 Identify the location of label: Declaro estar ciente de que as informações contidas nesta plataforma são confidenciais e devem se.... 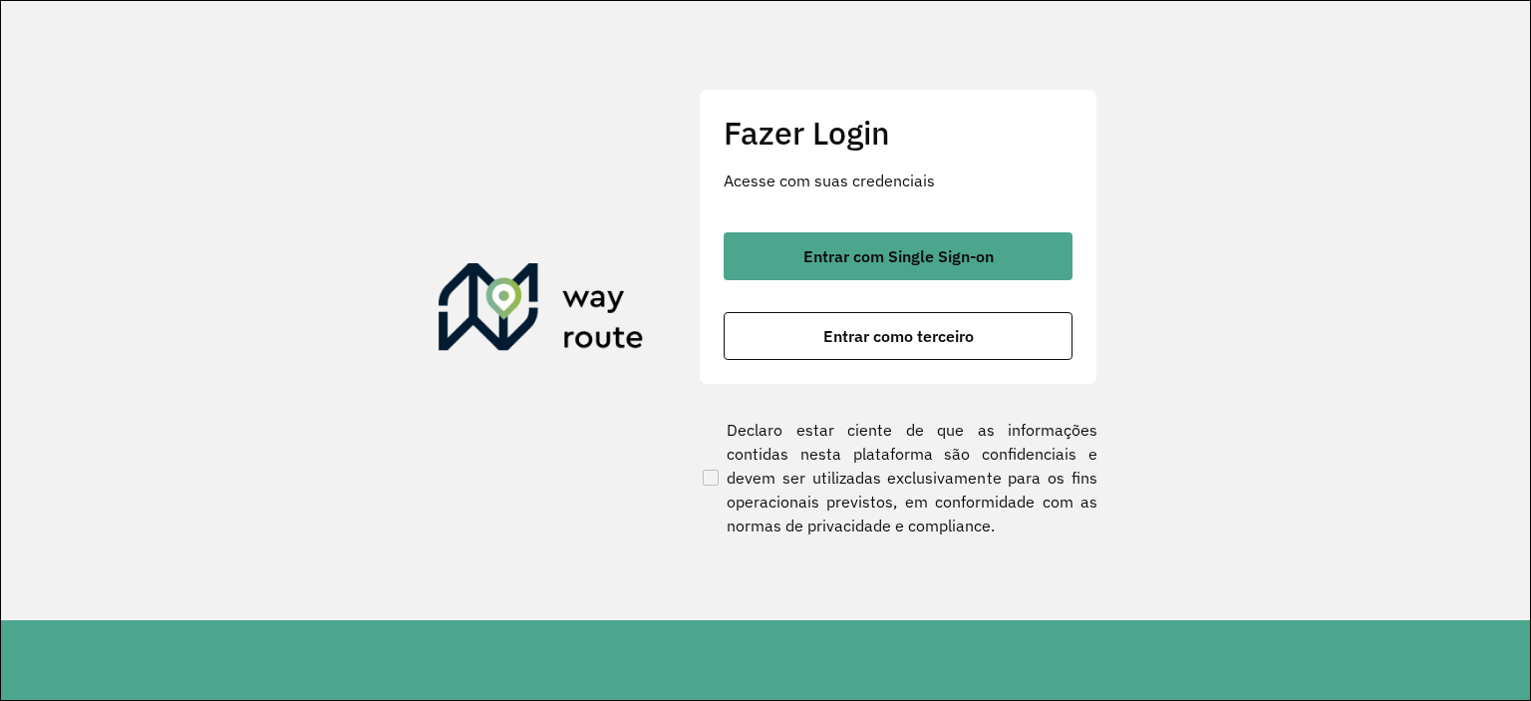
(898, 477).